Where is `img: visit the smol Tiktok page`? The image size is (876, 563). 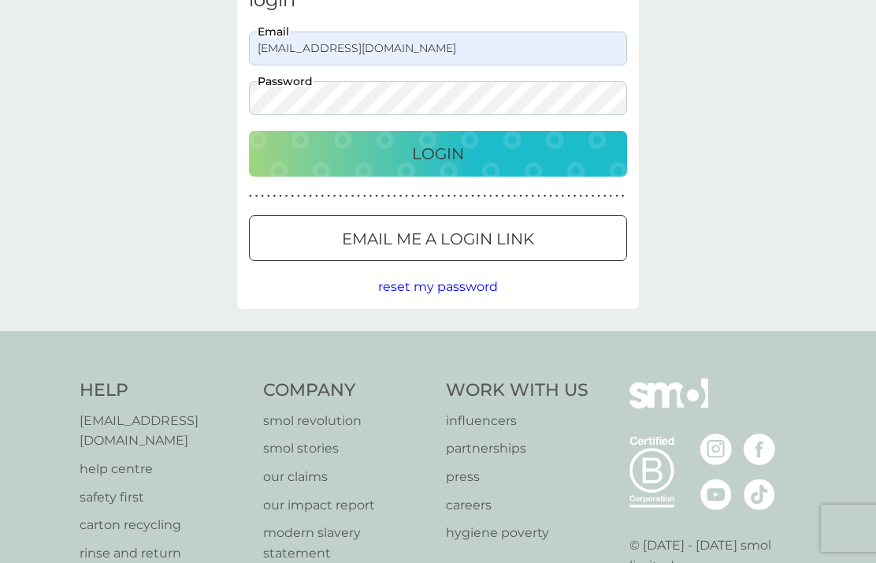
img: visit the smol Tiktok page is located at coordinates (760, 494).